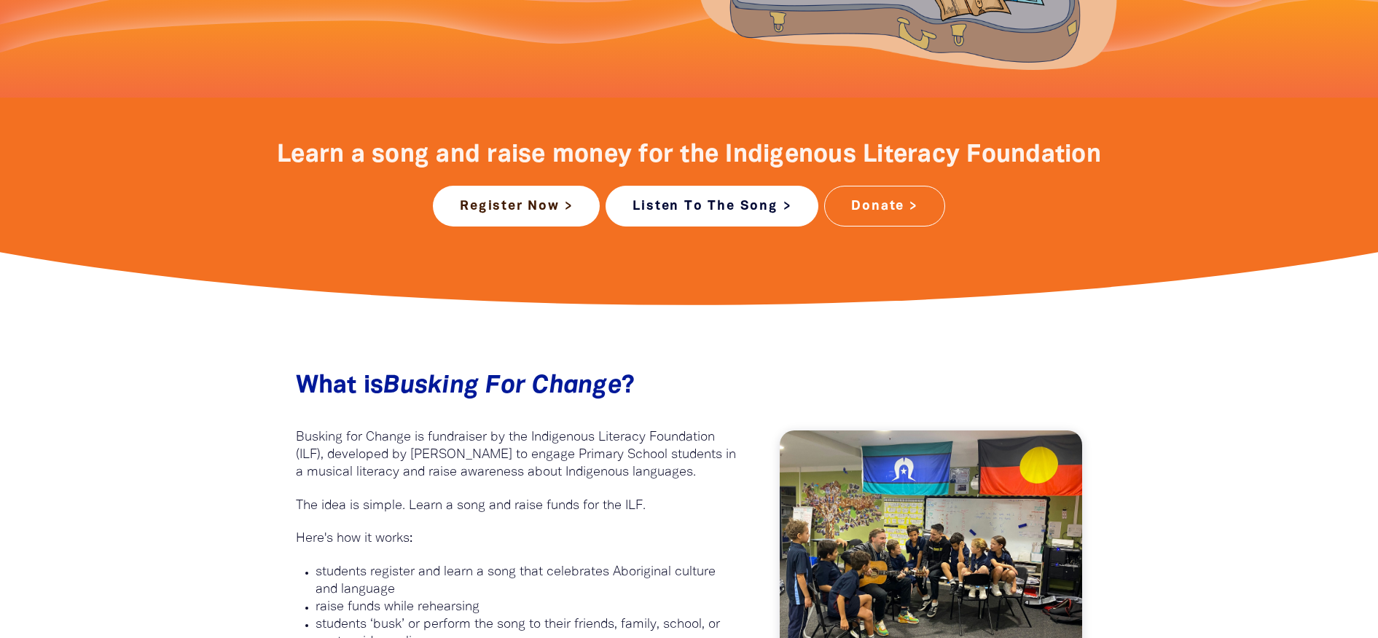 The width and height of the screenshot is (1378, 638). What do you see at coordinates (502, 386) in the screenshot?
I see `em: Busking For Change` at bounding box center [502, 386].